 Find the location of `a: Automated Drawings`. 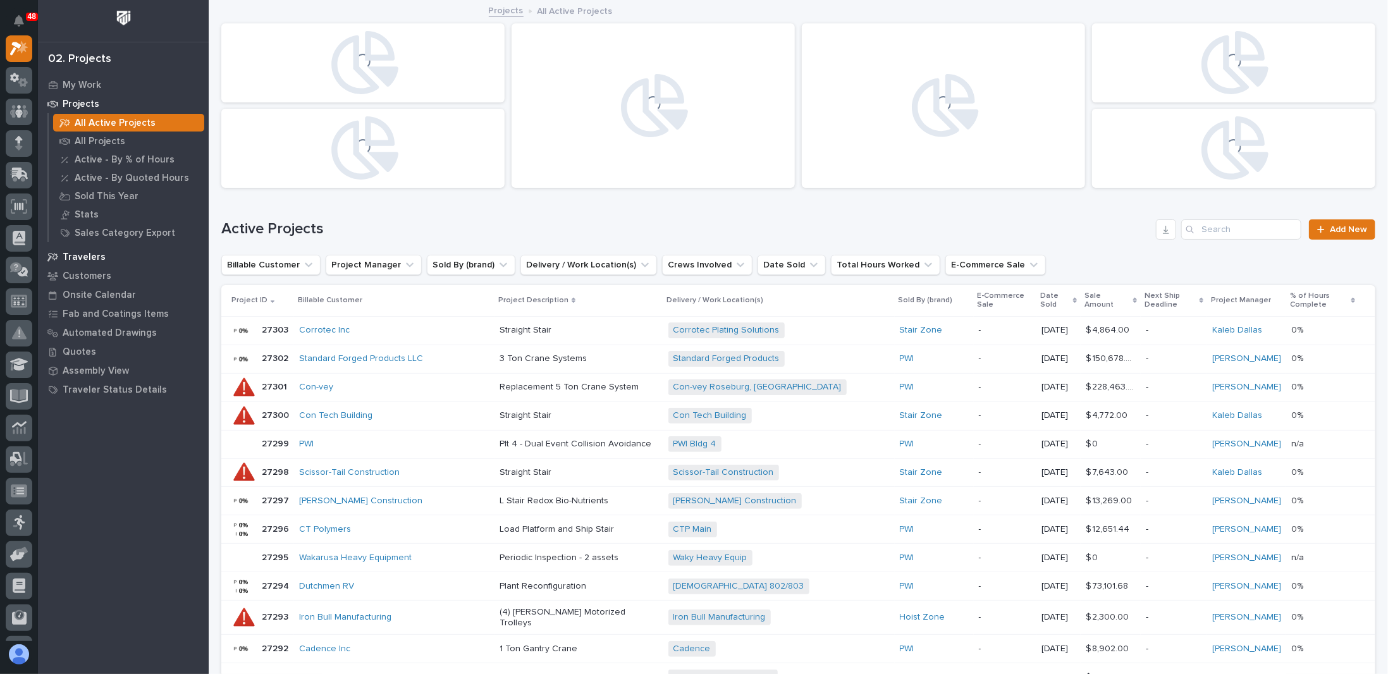

a: Automated Drawings is located at coordinates (123, 333).